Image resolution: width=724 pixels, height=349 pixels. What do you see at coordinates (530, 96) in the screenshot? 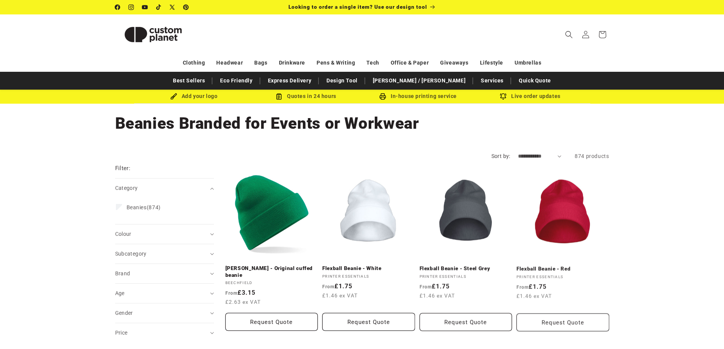
I see `div: Live order updates` at bounding box center [530, 96].